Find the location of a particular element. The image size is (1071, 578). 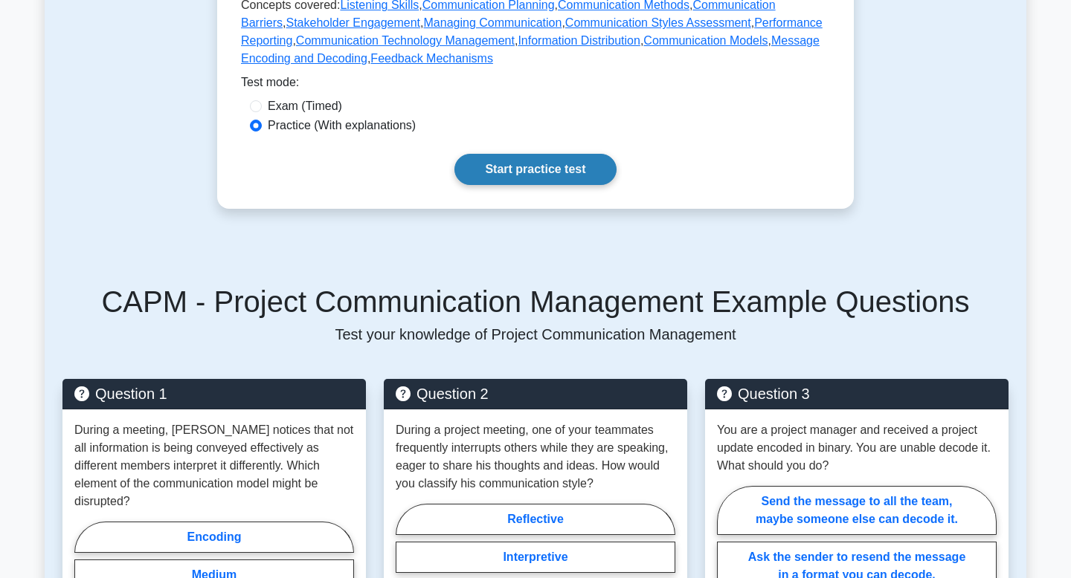

a: Communication Models is located at coordinates (705, 40).